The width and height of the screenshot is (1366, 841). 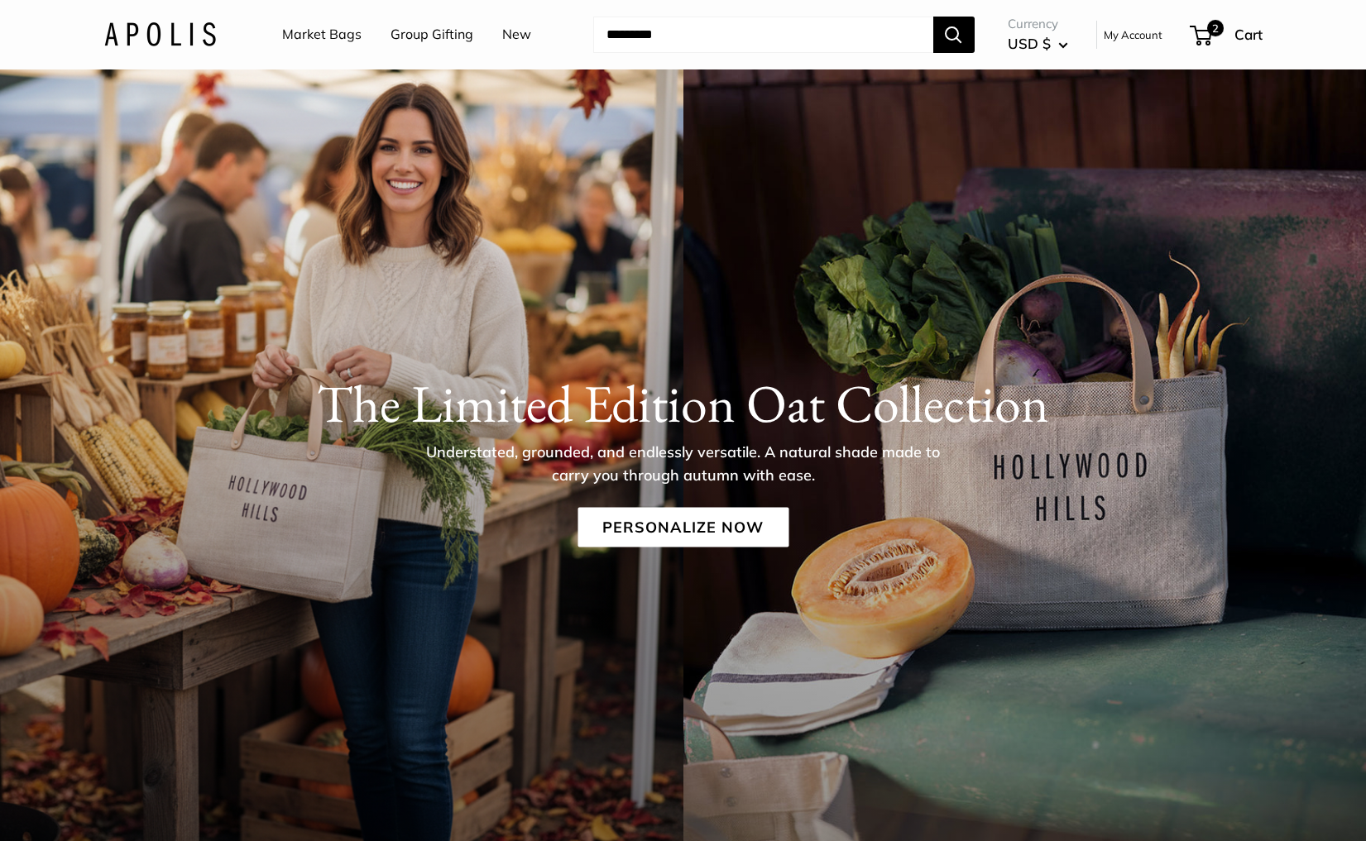 I want to click on span: 2, so click(x=1214, y=28).